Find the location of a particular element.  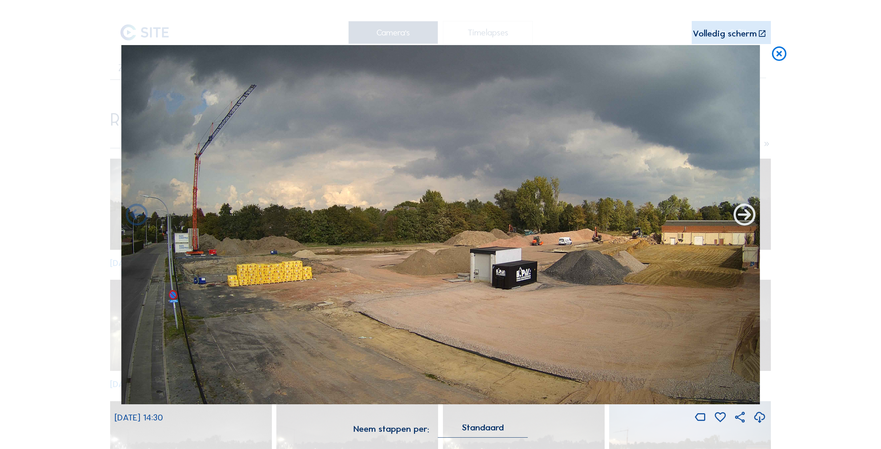

i: Back is located at coordinates (744, 215).